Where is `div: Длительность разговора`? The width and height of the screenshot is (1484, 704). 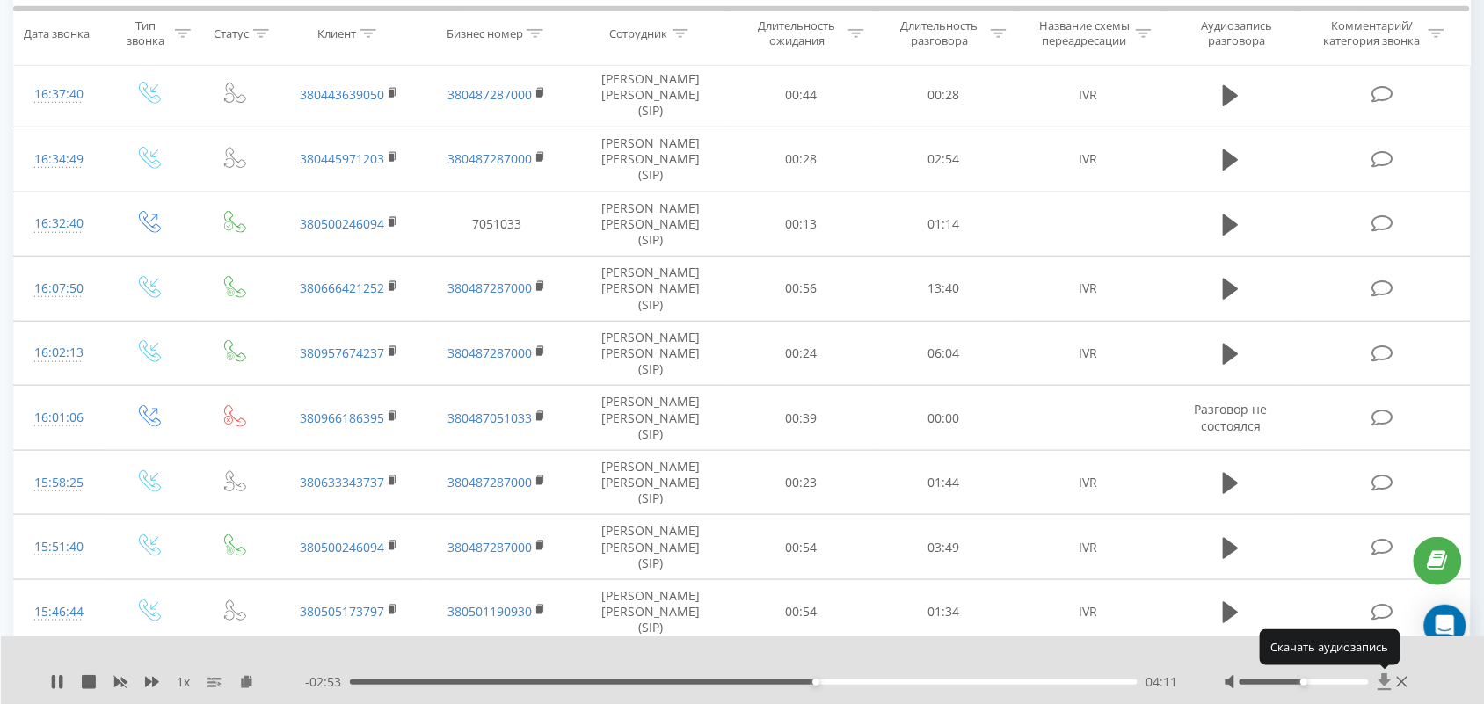
div: Длительность разговора is located at coordinates (939, 33).